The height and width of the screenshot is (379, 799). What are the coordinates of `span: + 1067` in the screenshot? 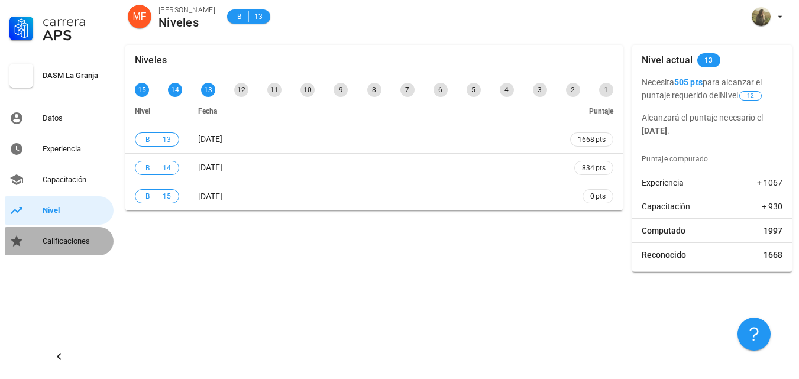 It's located at (770, 183).